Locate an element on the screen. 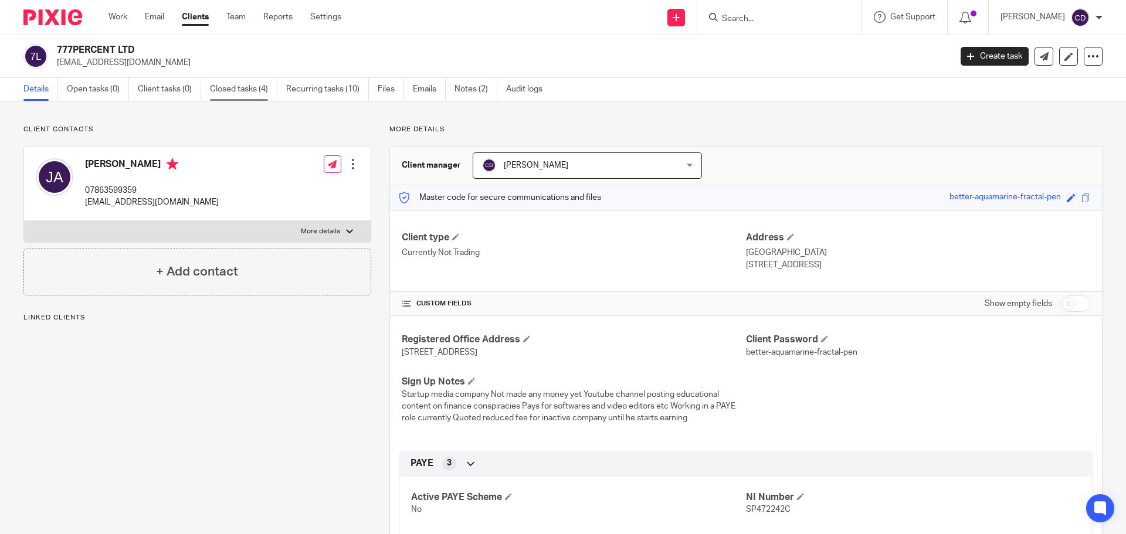  input: Search is located at coordinates (773, 19).